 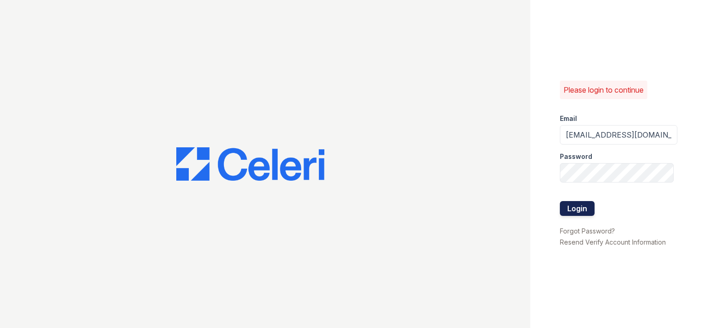 What do you see at coordinates (568, 118) in the screenshot?
I see `label: Email` at bounding box center [568, 118].